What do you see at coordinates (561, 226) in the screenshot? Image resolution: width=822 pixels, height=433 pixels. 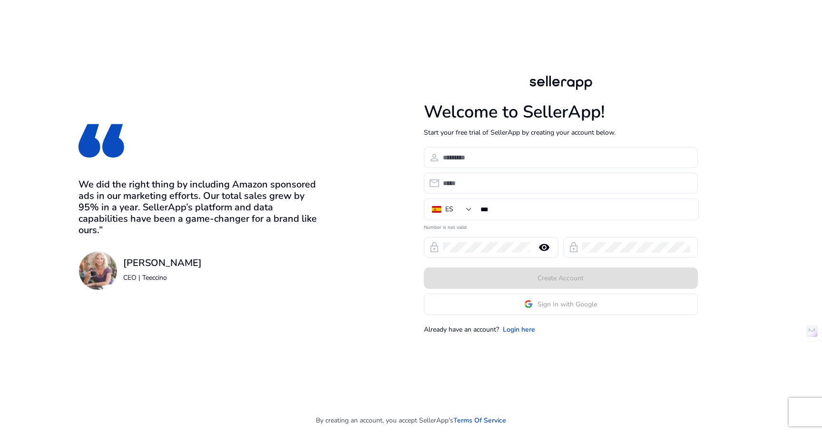 I see `mat-error: Number is not valid` at bounding box center [561, 226].